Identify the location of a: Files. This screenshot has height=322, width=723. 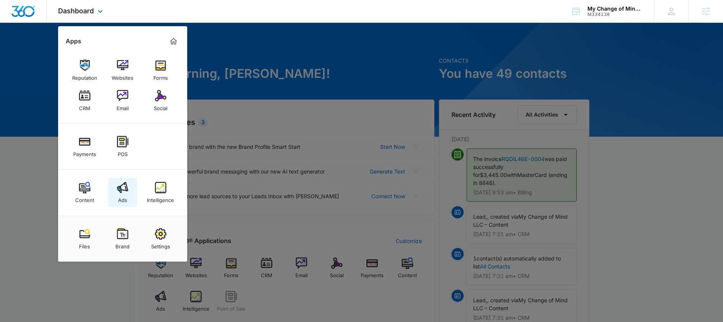
(85, 239).